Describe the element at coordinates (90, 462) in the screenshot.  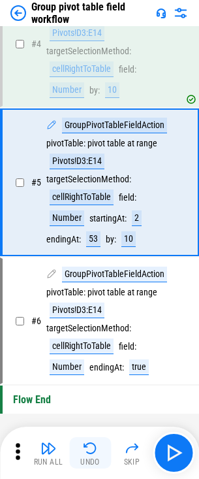
I see `div: Undo` at that location.